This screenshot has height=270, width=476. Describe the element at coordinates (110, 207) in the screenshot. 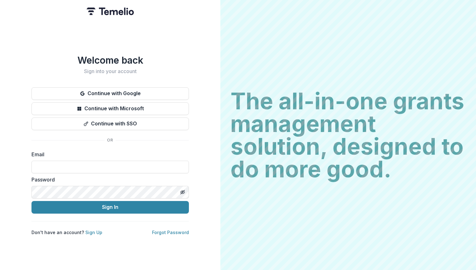

I see `button: Sign In` at that location.